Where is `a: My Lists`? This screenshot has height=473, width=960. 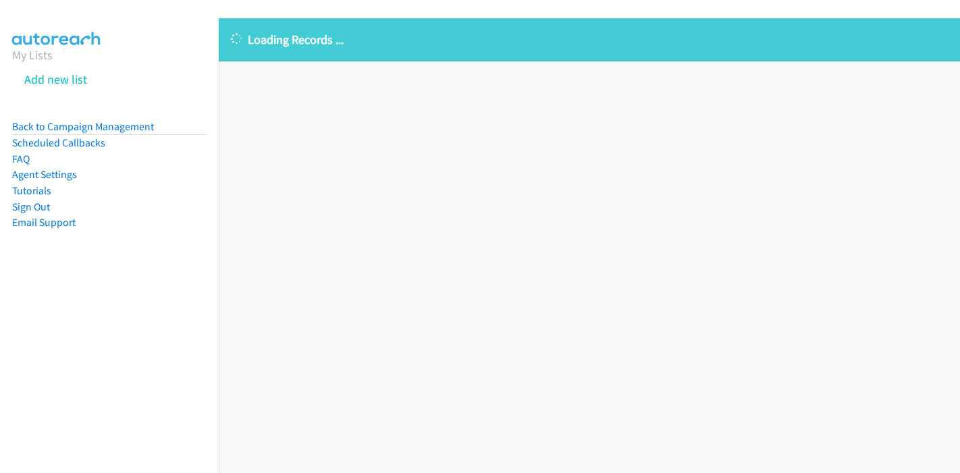
a: My Lists is located at coordinates (32, 55).